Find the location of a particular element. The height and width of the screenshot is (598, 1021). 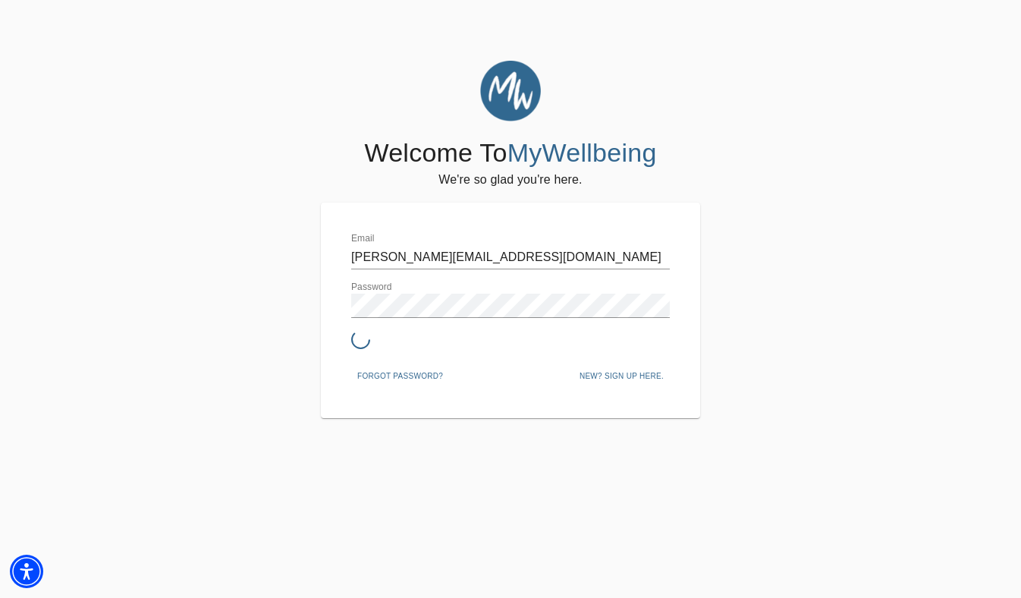

img: MyWellbeing is located at coordinates (510, 91).